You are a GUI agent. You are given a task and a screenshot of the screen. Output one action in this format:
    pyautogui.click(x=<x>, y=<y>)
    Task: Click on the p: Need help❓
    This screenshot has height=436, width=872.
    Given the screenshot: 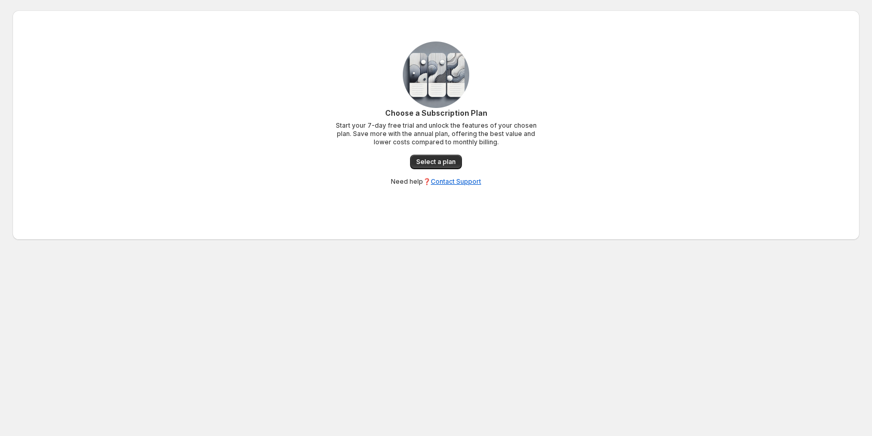 What is the action you would take?
    pyautogui.click(x=436, y=182)
    